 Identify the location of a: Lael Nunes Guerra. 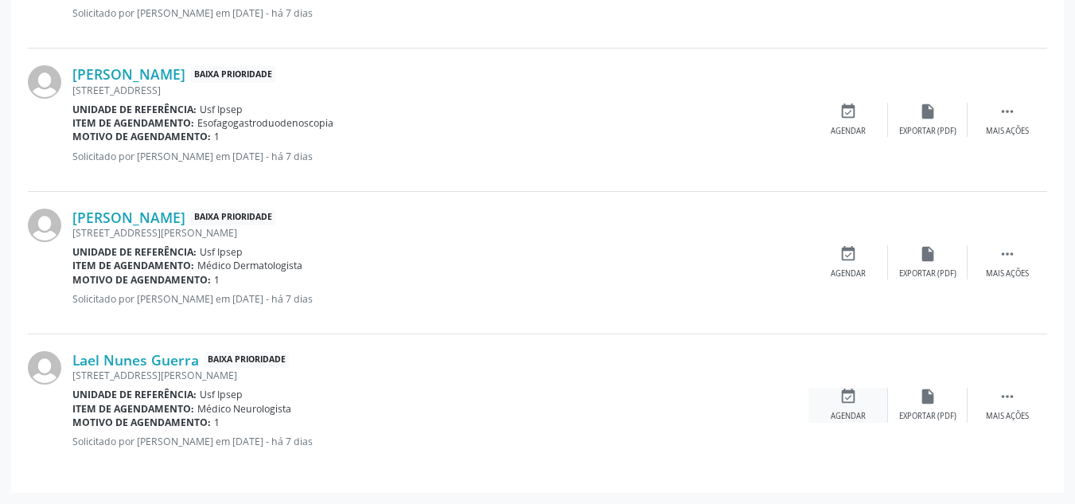
(135, 360).